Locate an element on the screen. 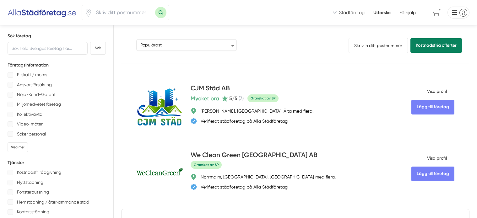 This screenshot has height=218, width=477. img: CJM Städ AB is located at coordinates (159, 107).